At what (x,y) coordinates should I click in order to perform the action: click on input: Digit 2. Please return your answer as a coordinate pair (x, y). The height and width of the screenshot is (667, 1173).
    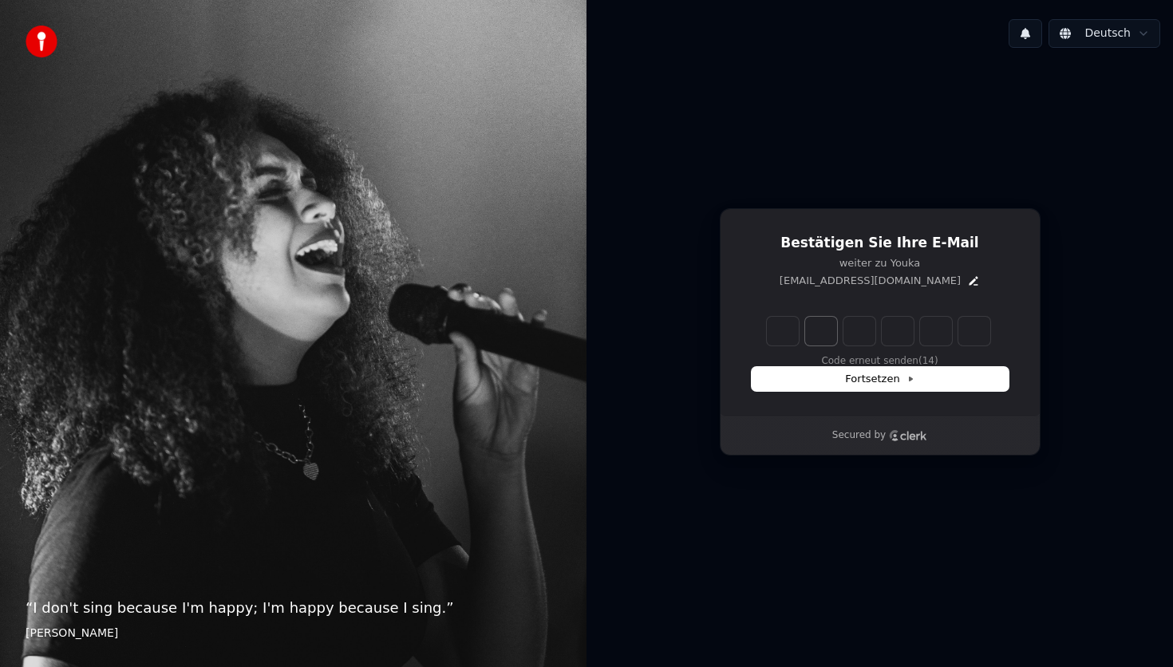
    Looking at the image, I should click on (821, 331).